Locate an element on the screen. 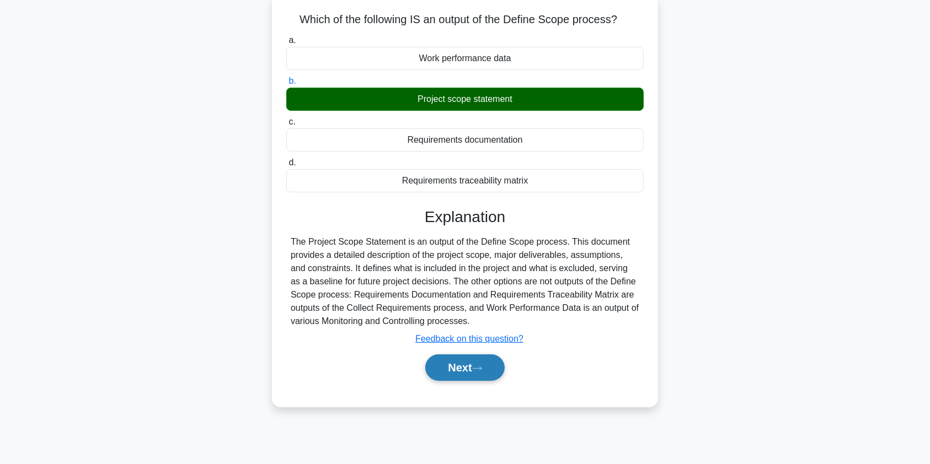 This screenshot has width=930, height=464. span: c. is located at coordinates (292, 121).